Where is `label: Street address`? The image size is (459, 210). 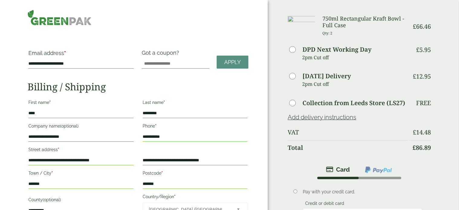
label: Street address is located at coordinates (81, 151).